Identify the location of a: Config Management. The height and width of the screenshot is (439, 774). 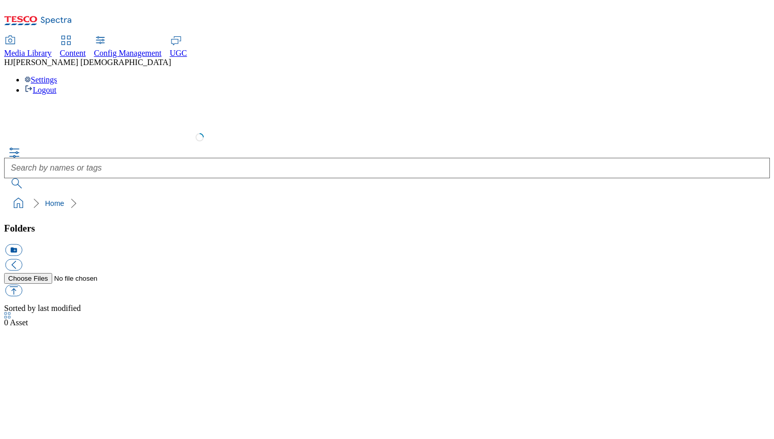
(128, 47).